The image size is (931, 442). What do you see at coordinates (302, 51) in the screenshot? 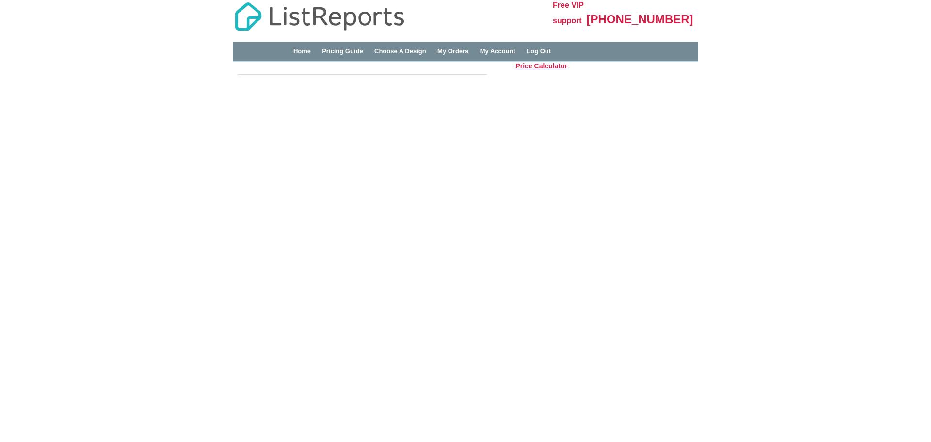
I see `a: Home` at bounding box center [302, 51].